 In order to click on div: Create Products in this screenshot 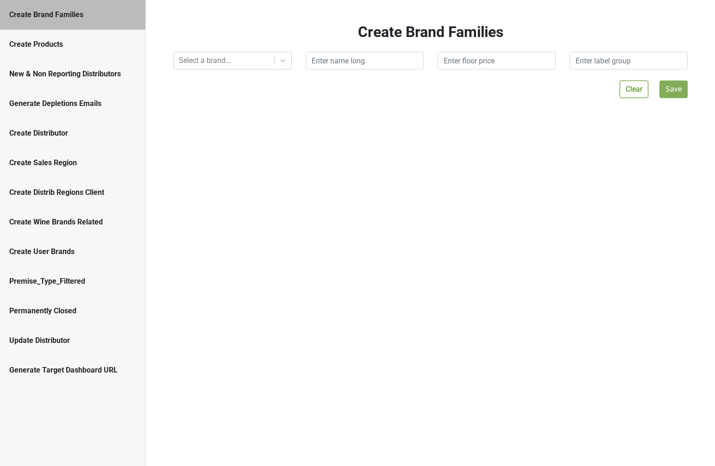, I will do `click(73, 44)`.